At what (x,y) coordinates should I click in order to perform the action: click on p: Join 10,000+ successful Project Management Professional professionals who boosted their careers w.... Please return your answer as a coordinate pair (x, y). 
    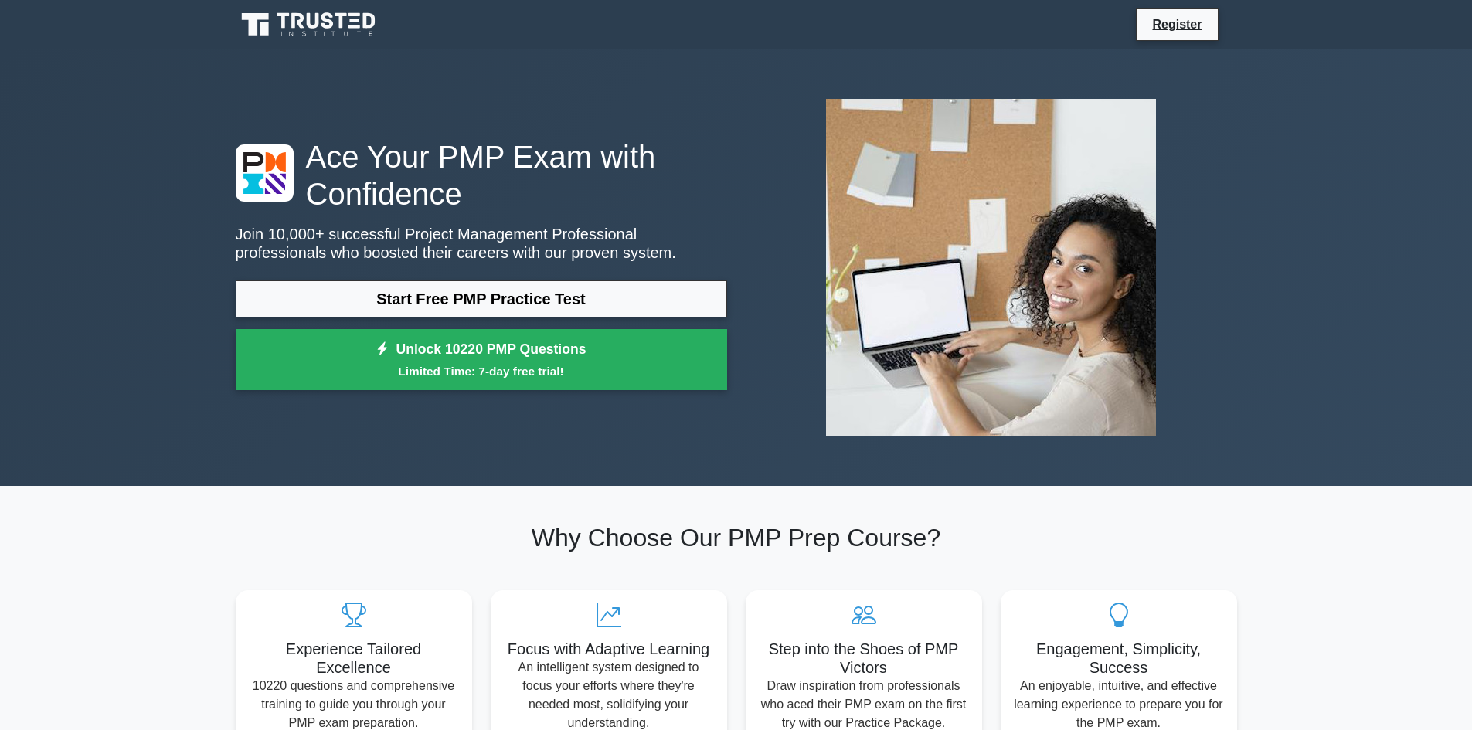
    Looking at the image, I should click on (481, 243).